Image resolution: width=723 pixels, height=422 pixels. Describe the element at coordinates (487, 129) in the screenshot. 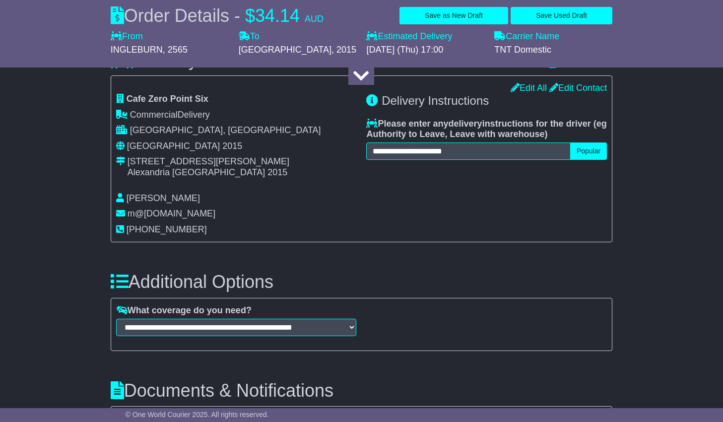

I see `label: Please enter any instructions for the driver ( )` at that location.